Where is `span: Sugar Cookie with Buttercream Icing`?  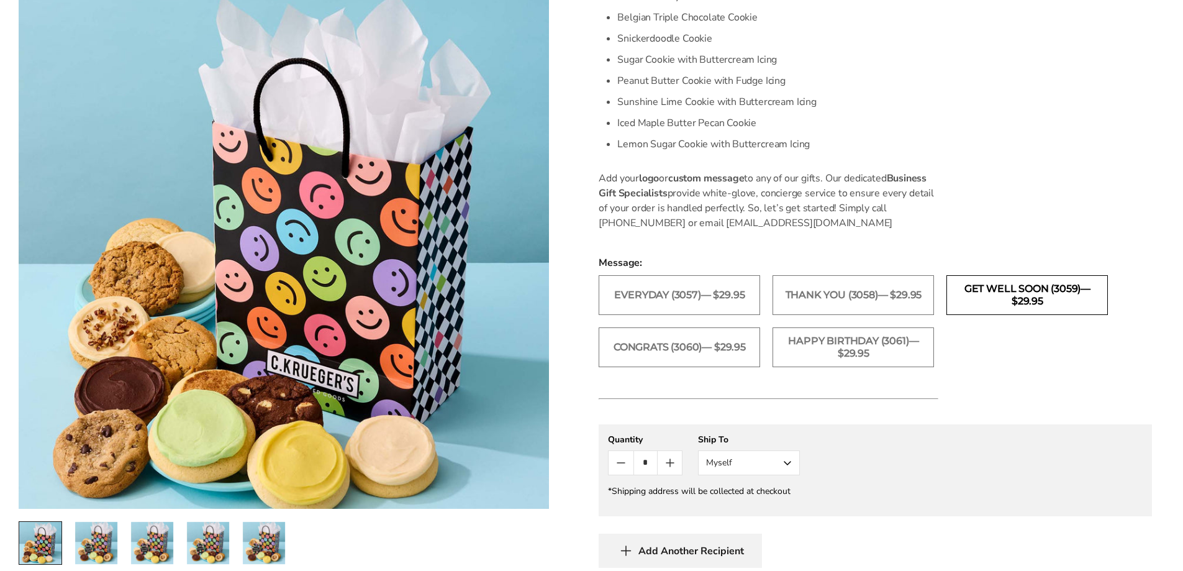 span: Sugar Cookie with Buttercream Icing is located at coordinates (697, 60).